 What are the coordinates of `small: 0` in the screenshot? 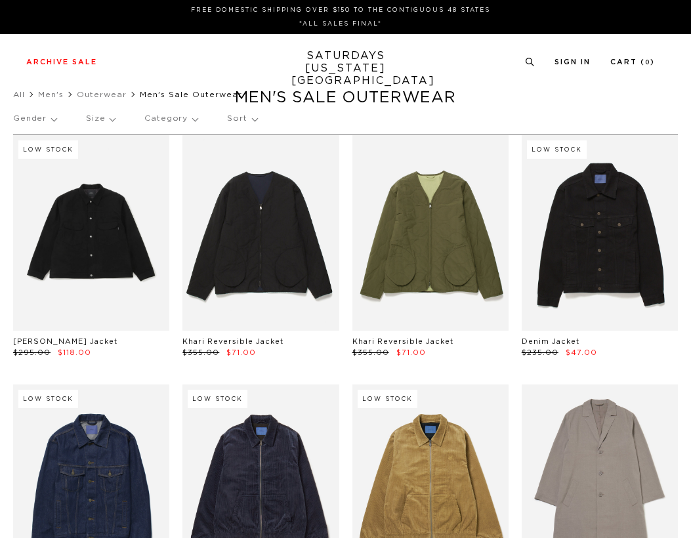 It's located at (648, 62).